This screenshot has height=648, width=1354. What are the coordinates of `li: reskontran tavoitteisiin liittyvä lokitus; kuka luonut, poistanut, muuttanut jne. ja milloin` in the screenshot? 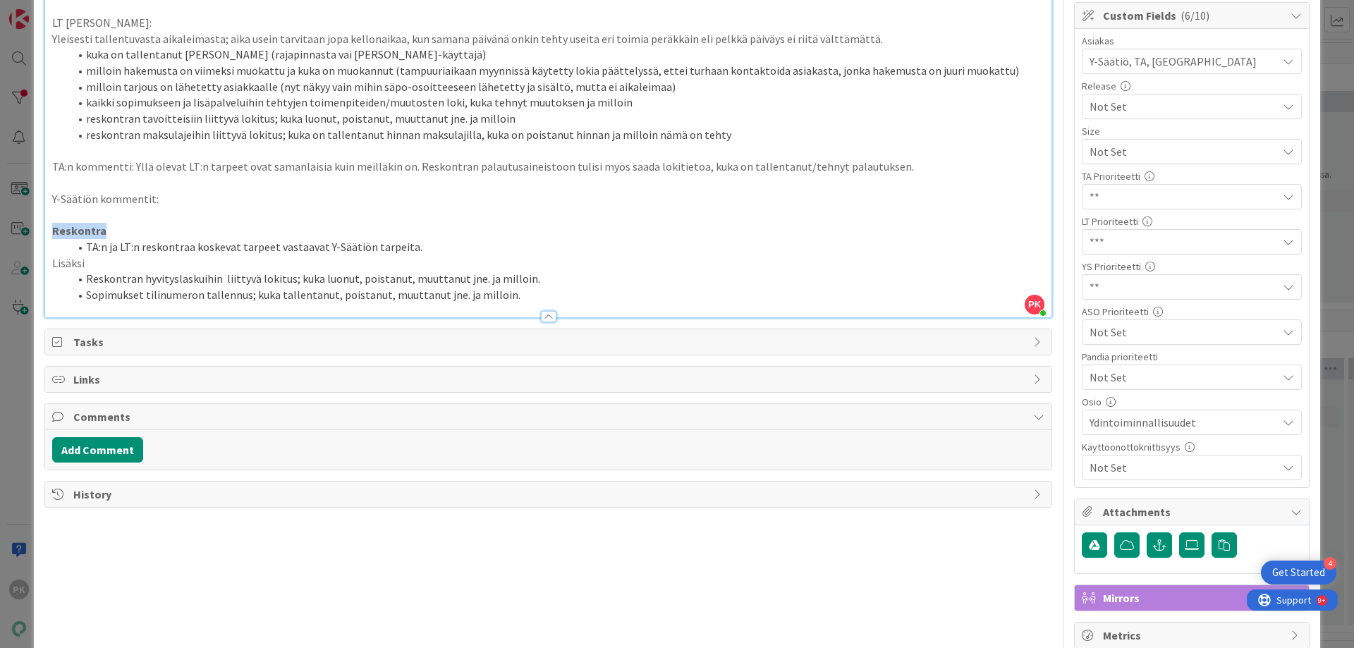 It's located at (556, 118).